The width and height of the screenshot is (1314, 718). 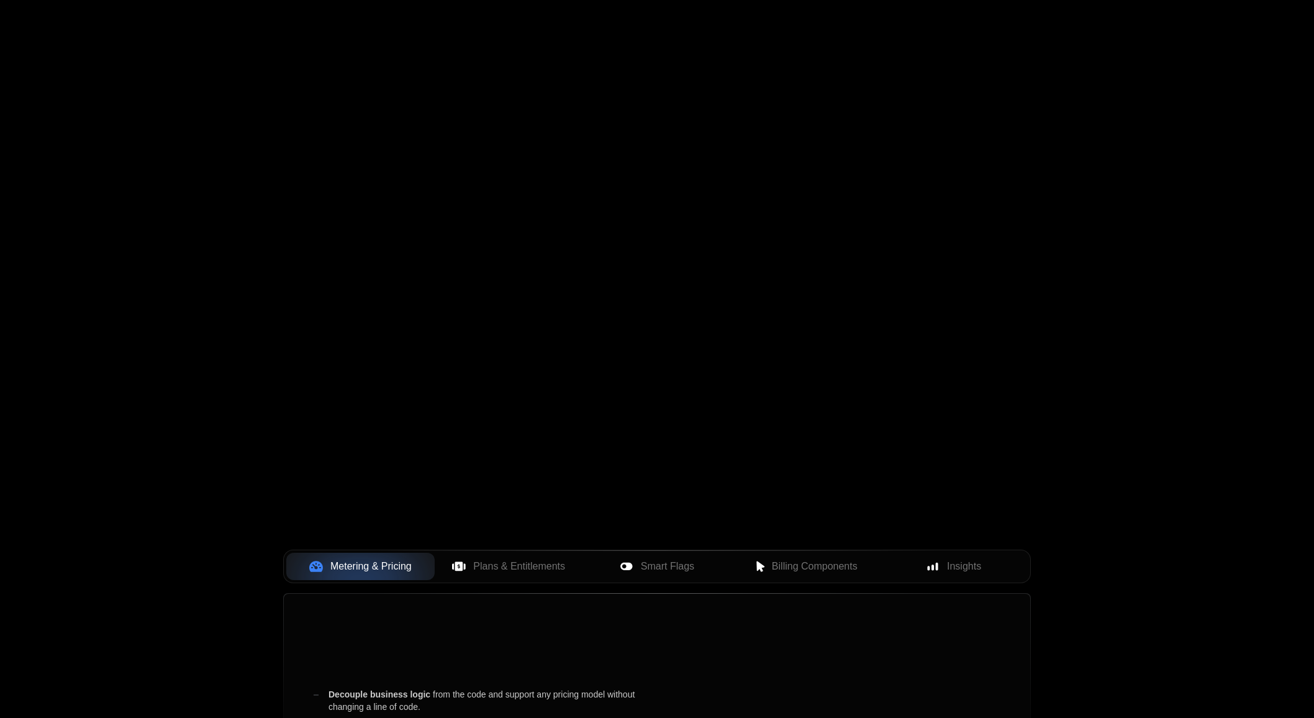 I want to click on span: Metering & Pricing, so click(x=371, y=566).